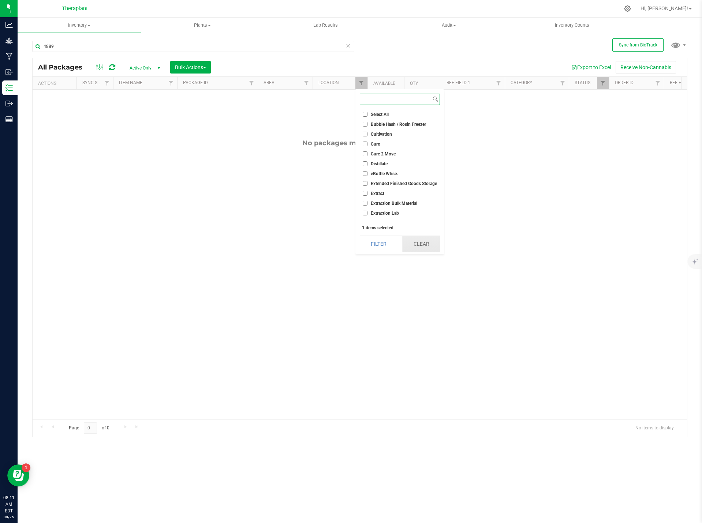 The width and height of the screenshot is (702, 523). What do you see at coordinates (9, 505) in the screenshot?
I see `p: 08:11 AM EDT` at bounding box center [9, 505].